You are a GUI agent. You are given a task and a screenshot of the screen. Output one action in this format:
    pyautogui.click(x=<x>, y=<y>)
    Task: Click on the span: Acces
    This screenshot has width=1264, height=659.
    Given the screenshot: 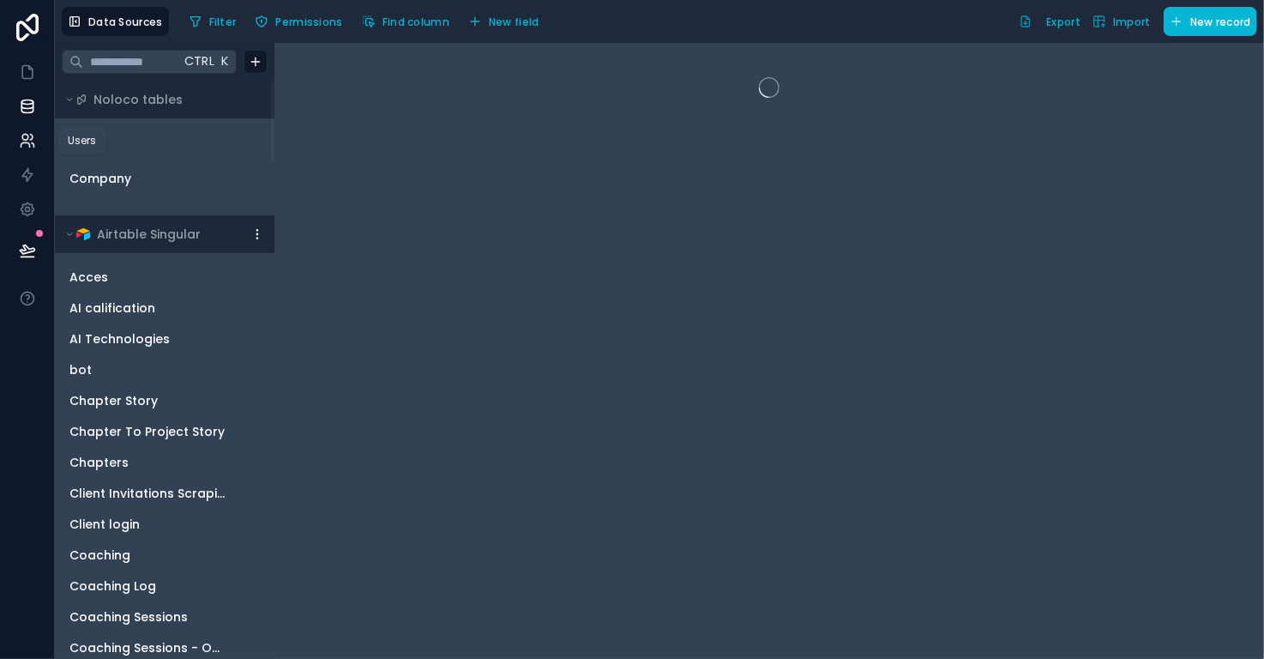 What is the action you would take?
    pyautogui.click(x=88, y=277)
    